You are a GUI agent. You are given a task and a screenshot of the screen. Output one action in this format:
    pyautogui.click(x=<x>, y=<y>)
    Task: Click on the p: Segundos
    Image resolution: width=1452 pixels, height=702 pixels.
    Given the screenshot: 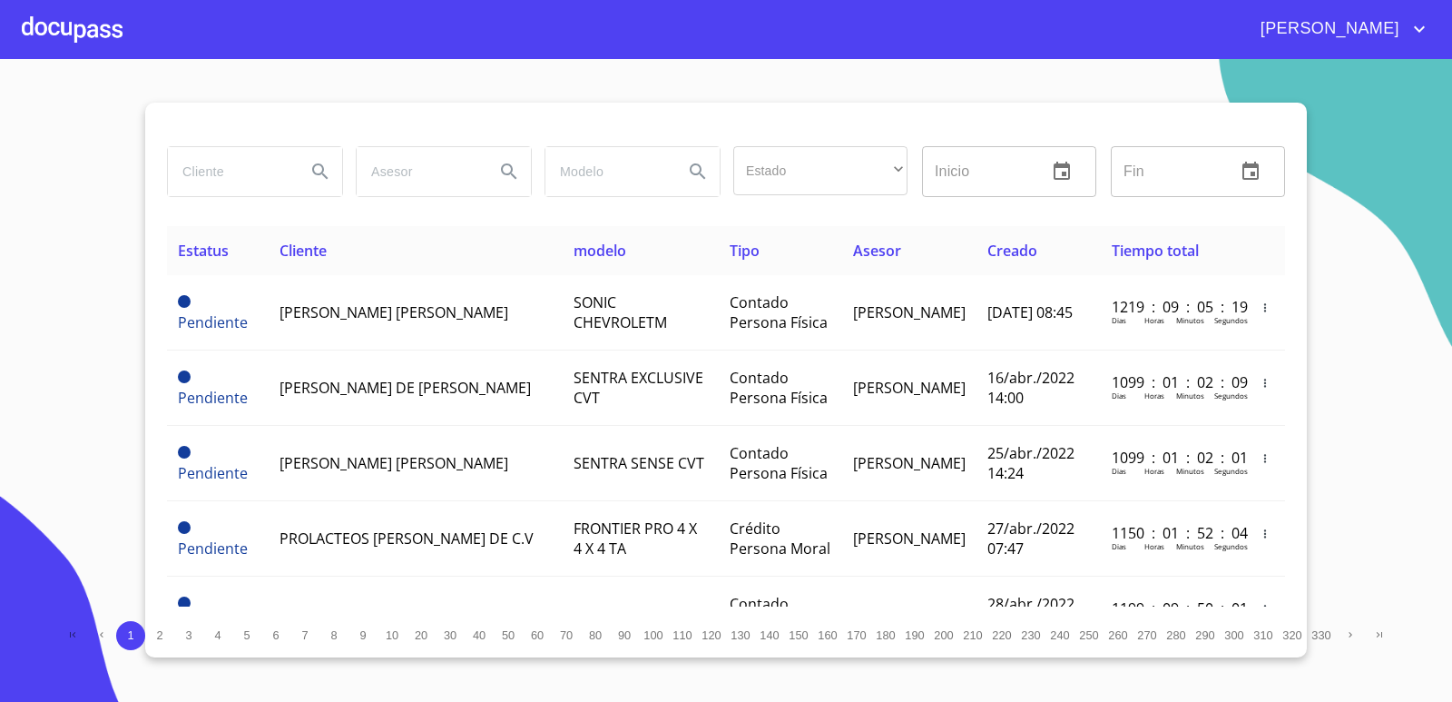 What is the action you would take?
    pyautogui.click(x=1231, y=545)
    